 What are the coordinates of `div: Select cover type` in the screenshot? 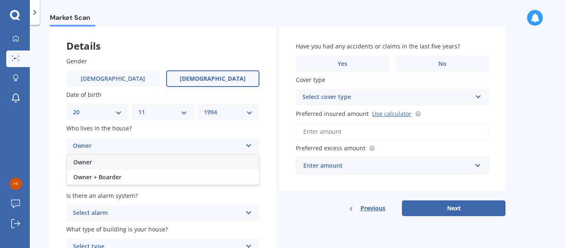 It's located at (387, 97).